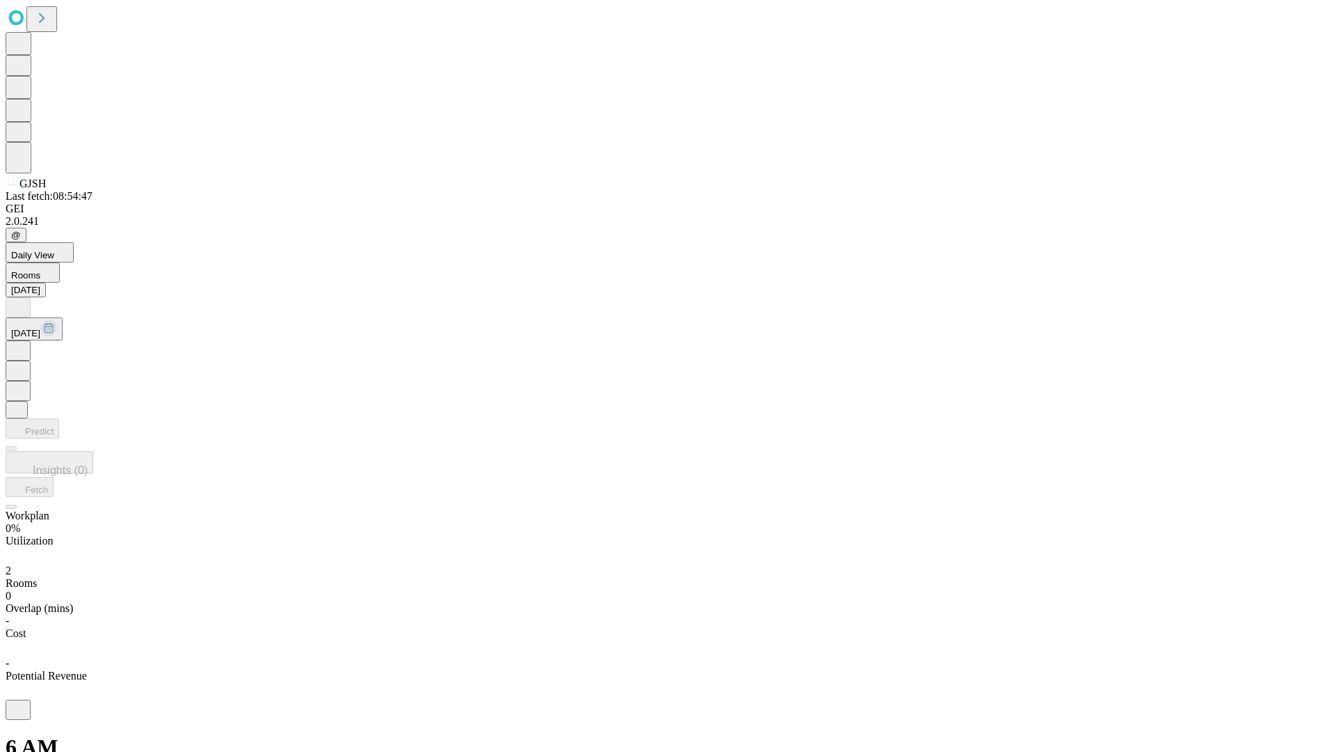 The height and width of the screenshot is (752, 1336). I want to click on span: Daily View, so click(33, 255).